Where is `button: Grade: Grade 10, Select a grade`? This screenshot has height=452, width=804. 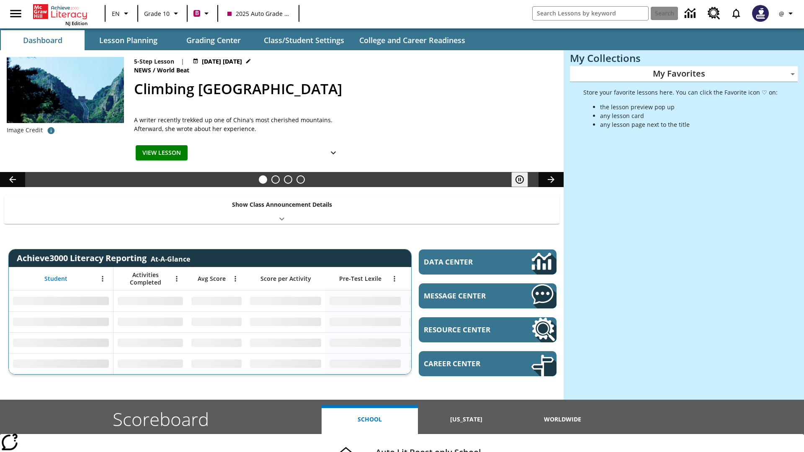 button: Grade: Grade 10, Select a grade is located at coordinates (162, 13).